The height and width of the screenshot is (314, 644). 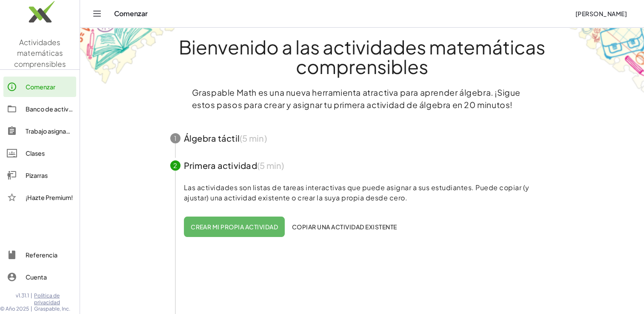 What do you see at coordinates (49, 255) in the screenshot?
I see `div: Referencia` at bounding box center [49, 255].